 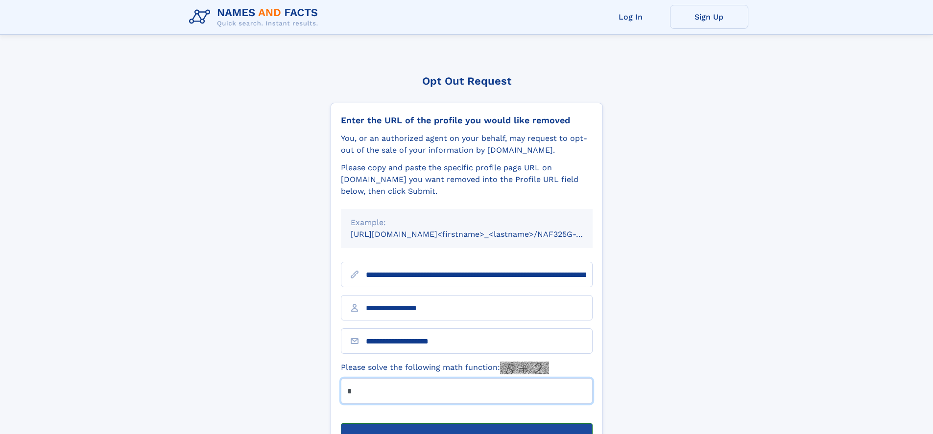 What do you see at coordinates (631, 17) in the screenshot?
I see `a: Log In` at bounding box center [631, 17].